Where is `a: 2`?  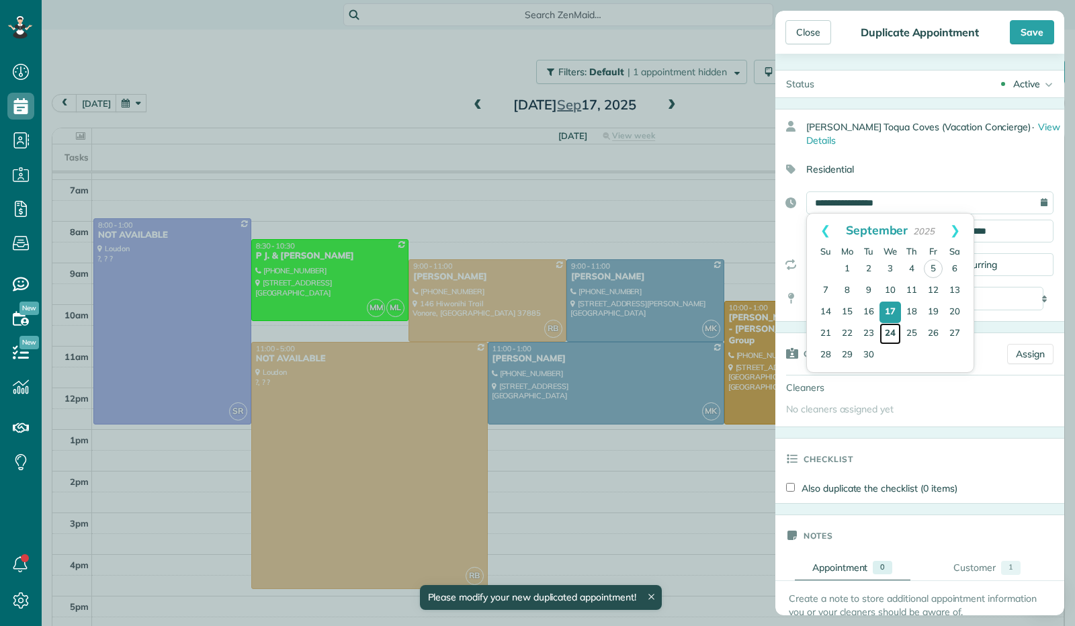
a: 2 is located at coordinates (868, 269).